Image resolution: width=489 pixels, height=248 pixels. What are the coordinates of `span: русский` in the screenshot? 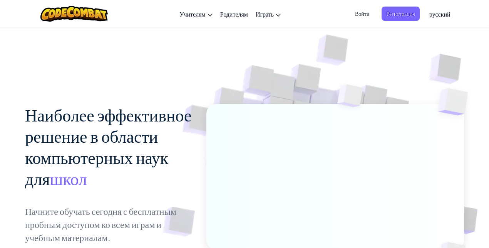 It's located at (440, 14).